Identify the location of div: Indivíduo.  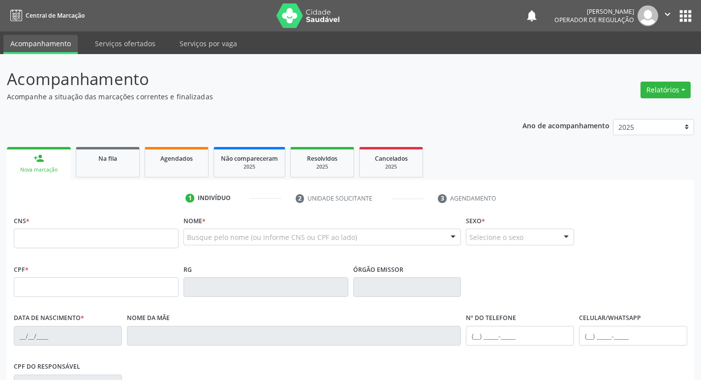
(214, 198).